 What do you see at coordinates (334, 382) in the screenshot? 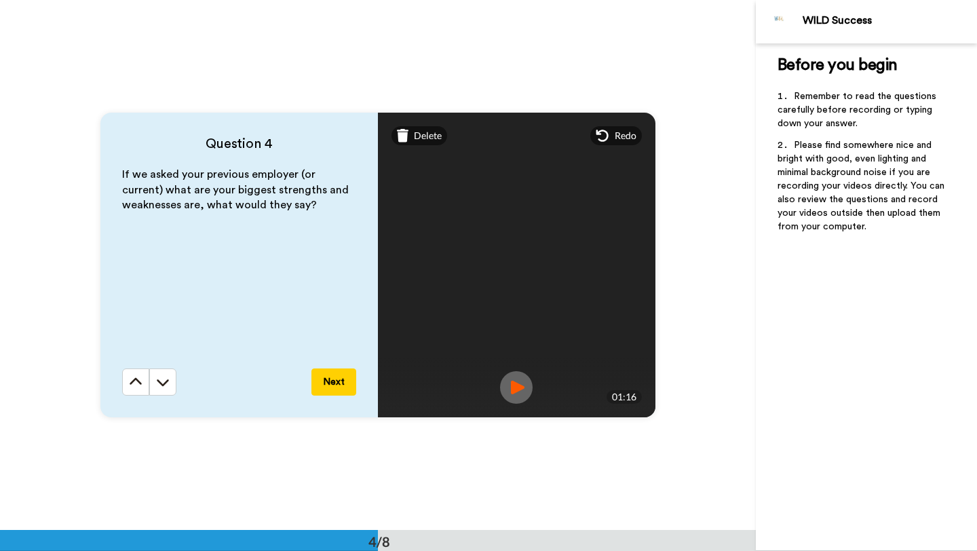
I see `button: Next` at bounding box center [334, 382].